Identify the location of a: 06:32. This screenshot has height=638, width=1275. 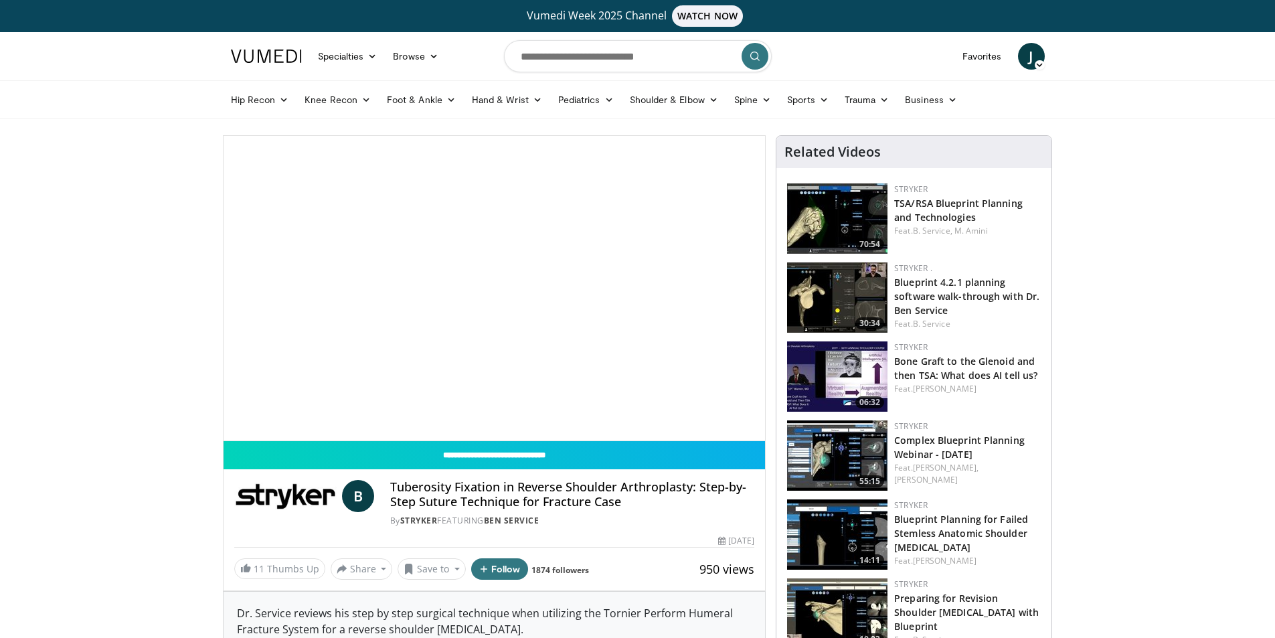
(837, 376).